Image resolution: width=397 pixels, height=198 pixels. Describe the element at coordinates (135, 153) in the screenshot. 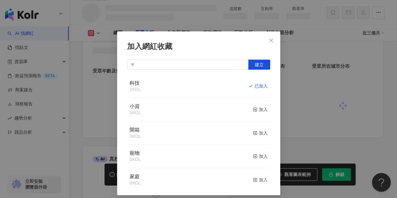

I see `a: 寵物` at that location.